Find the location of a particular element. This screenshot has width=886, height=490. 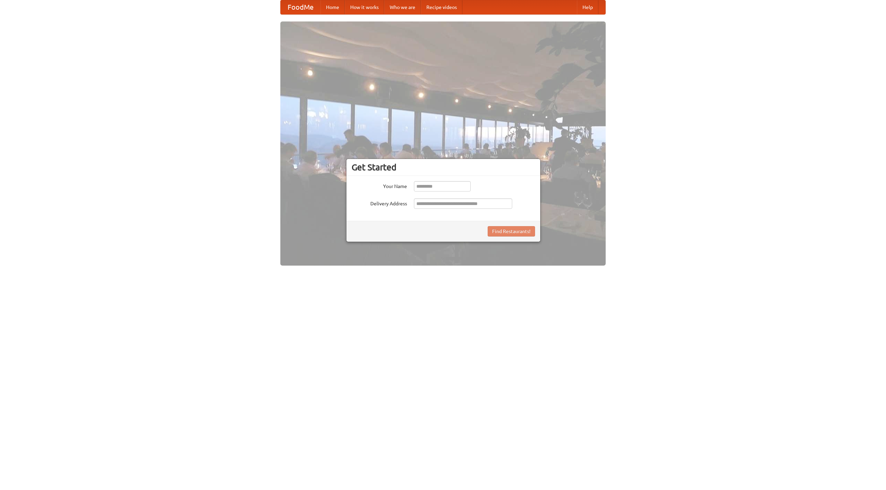

a: FoodMe is located at coordinates (300, 7).